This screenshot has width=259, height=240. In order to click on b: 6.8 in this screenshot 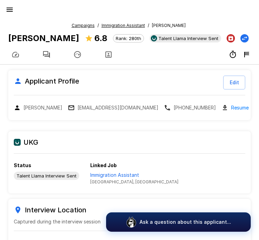, I will do `click(101, 38)`.